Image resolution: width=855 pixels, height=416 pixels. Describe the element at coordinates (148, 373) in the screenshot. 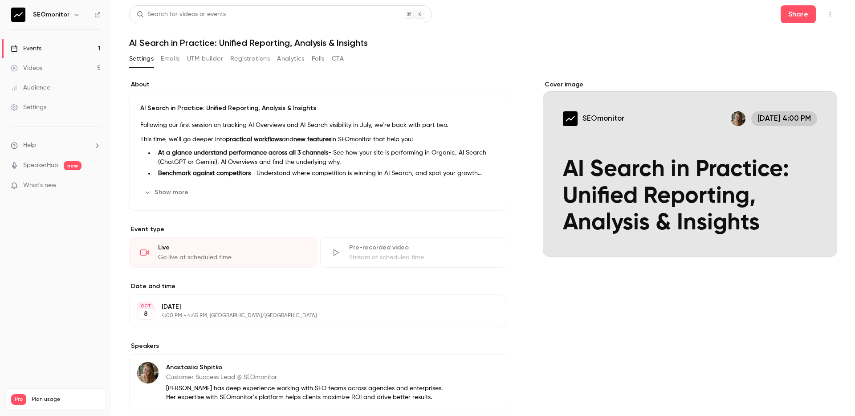

I see `img: Anastasiia Shpitko` at that location.